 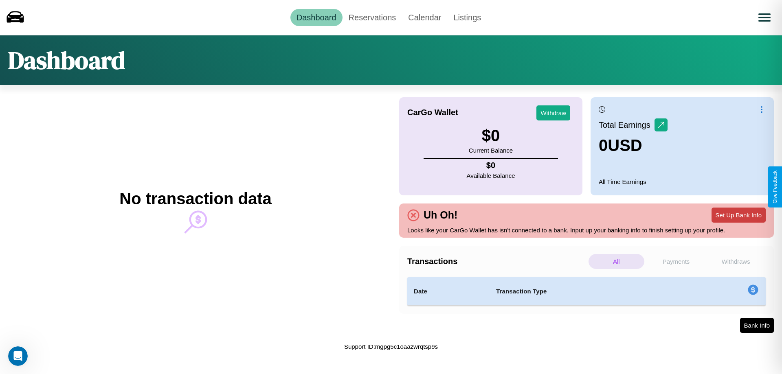 I want to click on p: All Time Earnings, so click(x=682, y=182).